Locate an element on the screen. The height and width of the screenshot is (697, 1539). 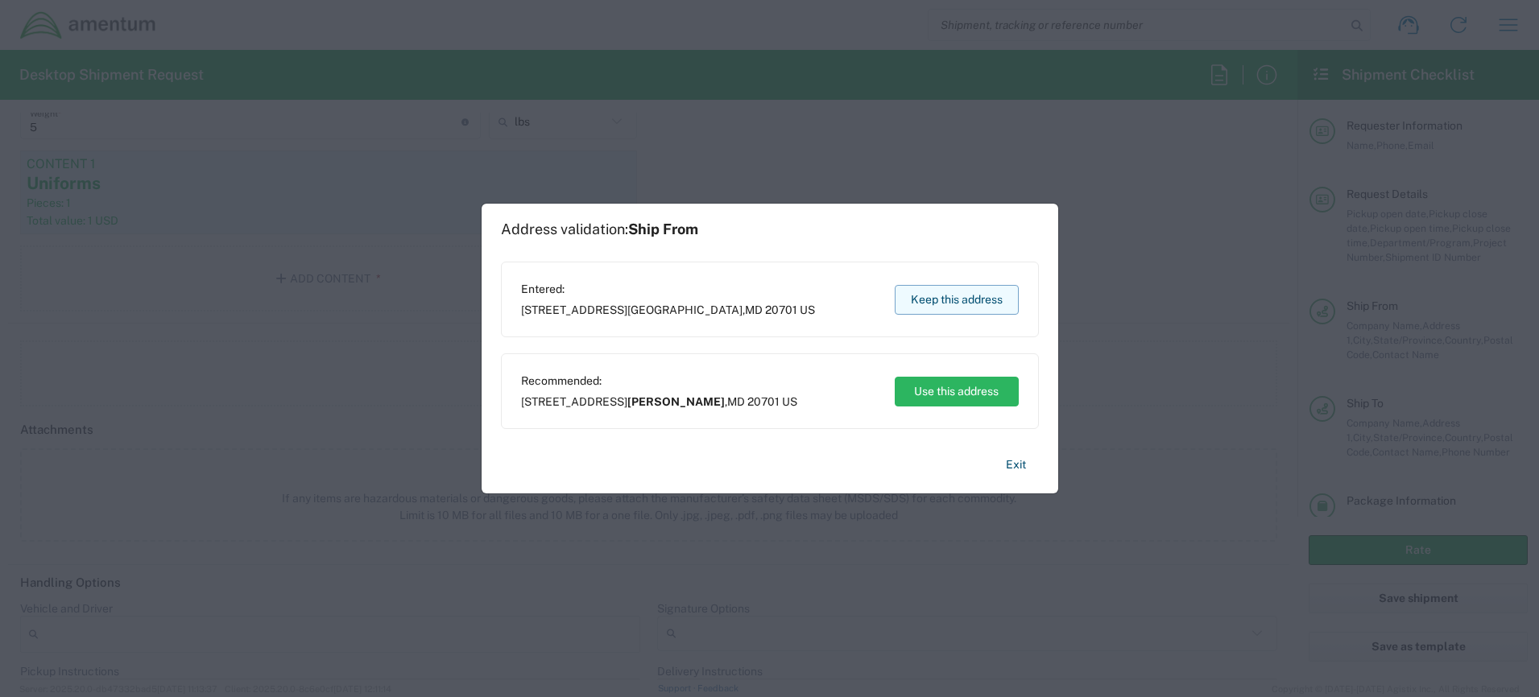
span: Entered: is located at coordinates (668, 289).